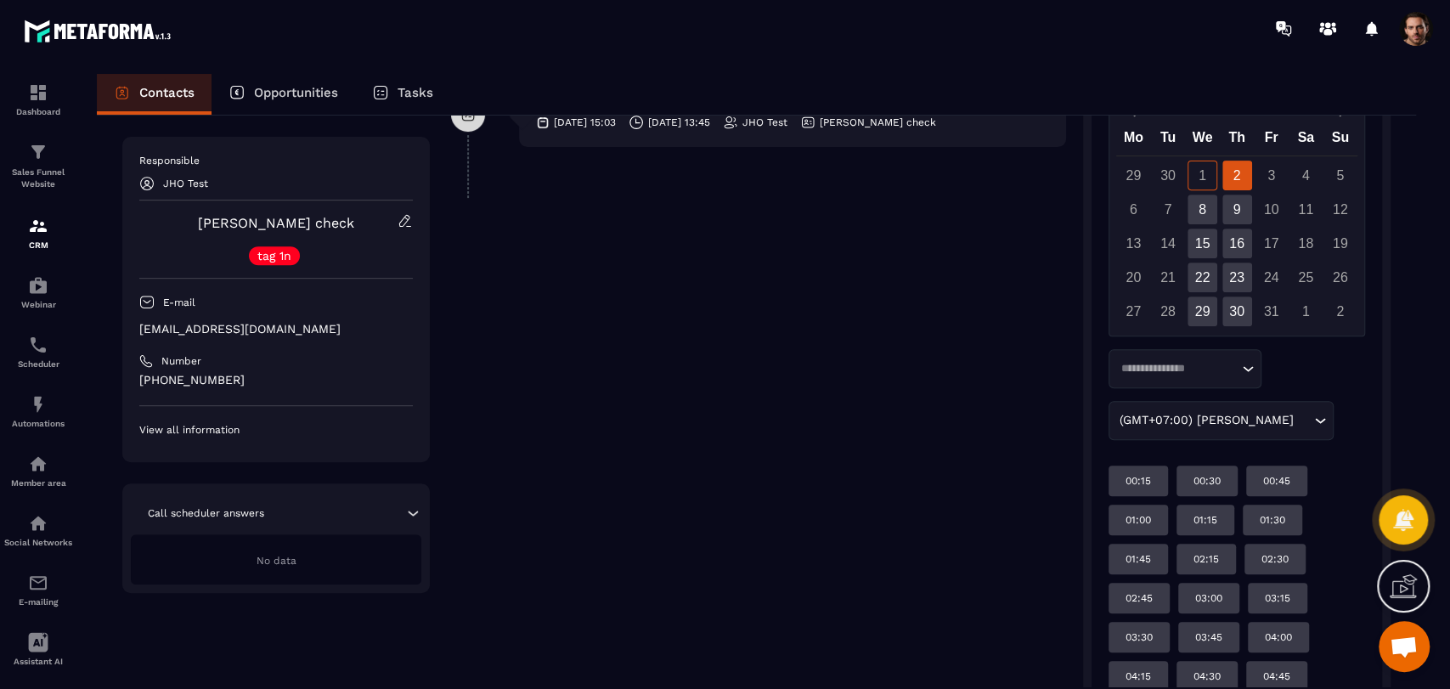 The height and width of the screenshot is (689, 1450). I want to click on p: 00:30, so click(1207, 481).